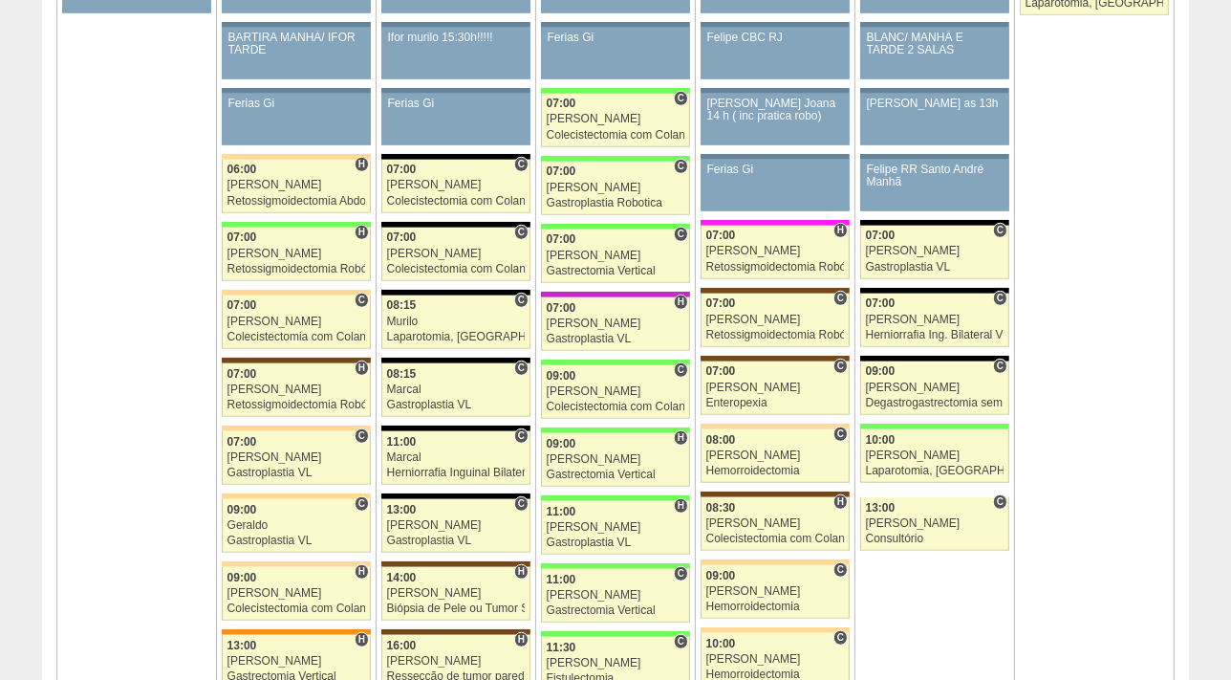 Image resolution: width=1231 pixels, height=680 pixels. I want to click on div: Key: Pro Matre, so click(775, 223).